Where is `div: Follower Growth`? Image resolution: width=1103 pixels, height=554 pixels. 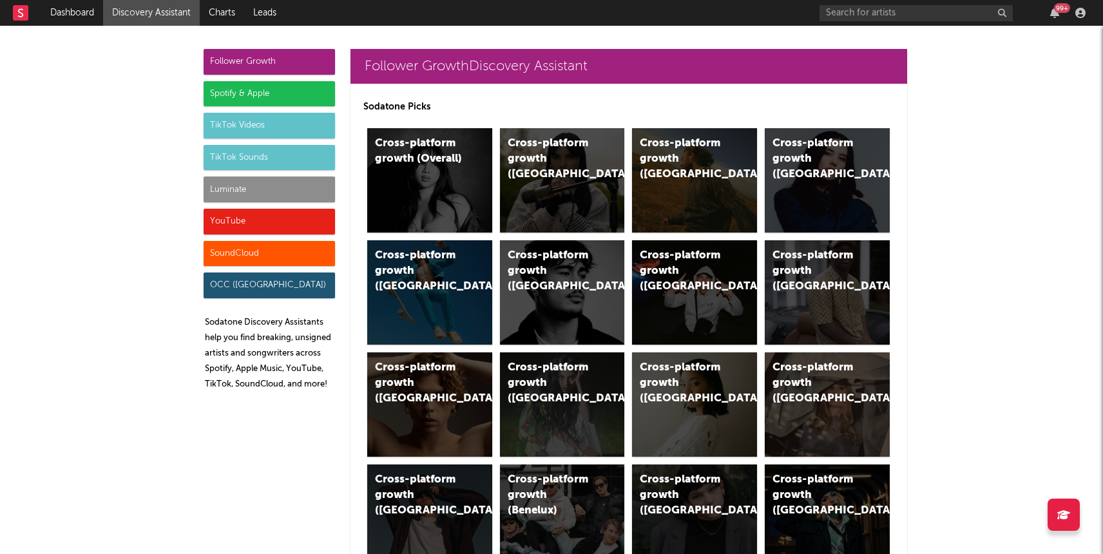
div: Follower Growth is located at coordinates (269, 62).